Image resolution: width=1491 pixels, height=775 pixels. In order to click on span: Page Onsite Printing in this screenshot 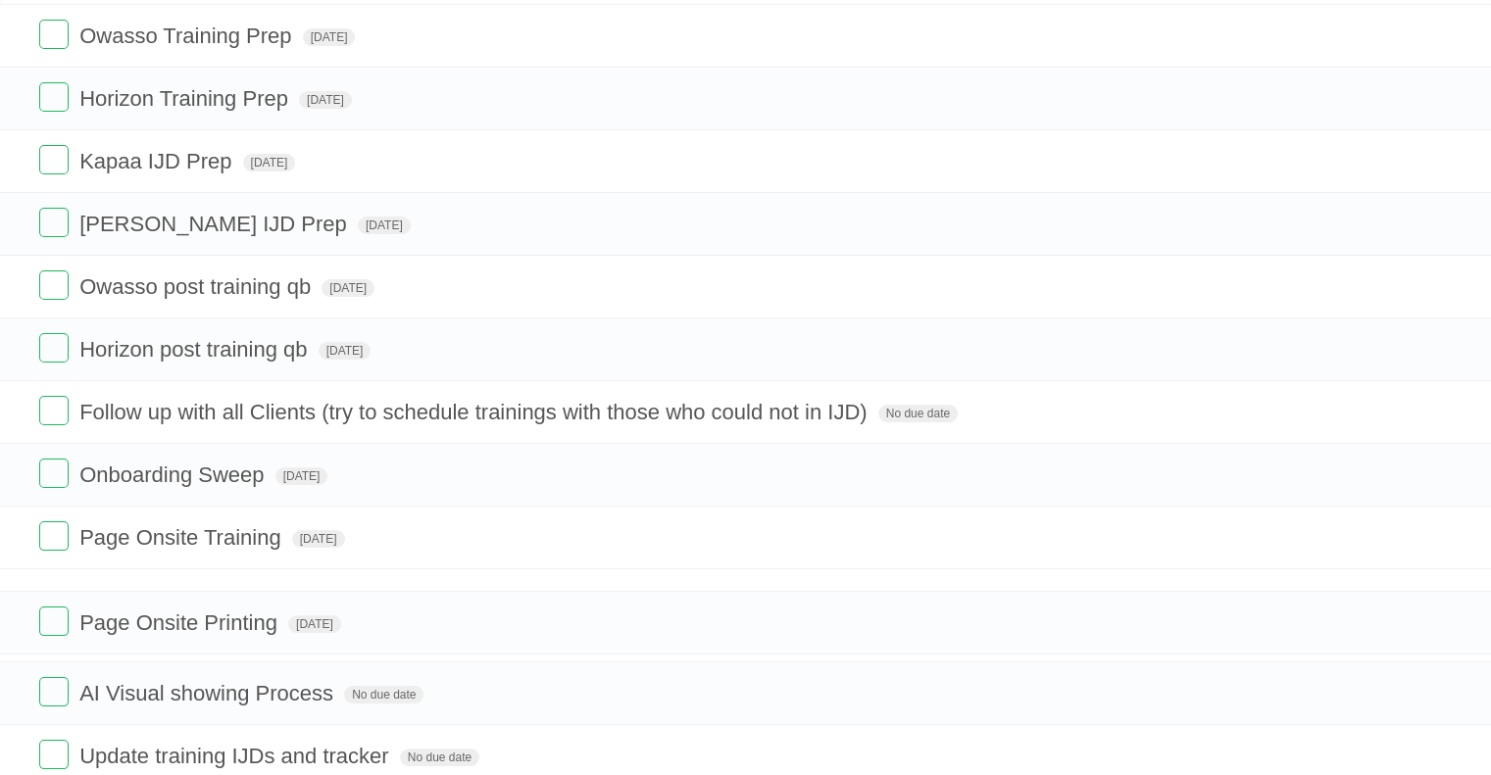, I will do `click(180, 622)`.